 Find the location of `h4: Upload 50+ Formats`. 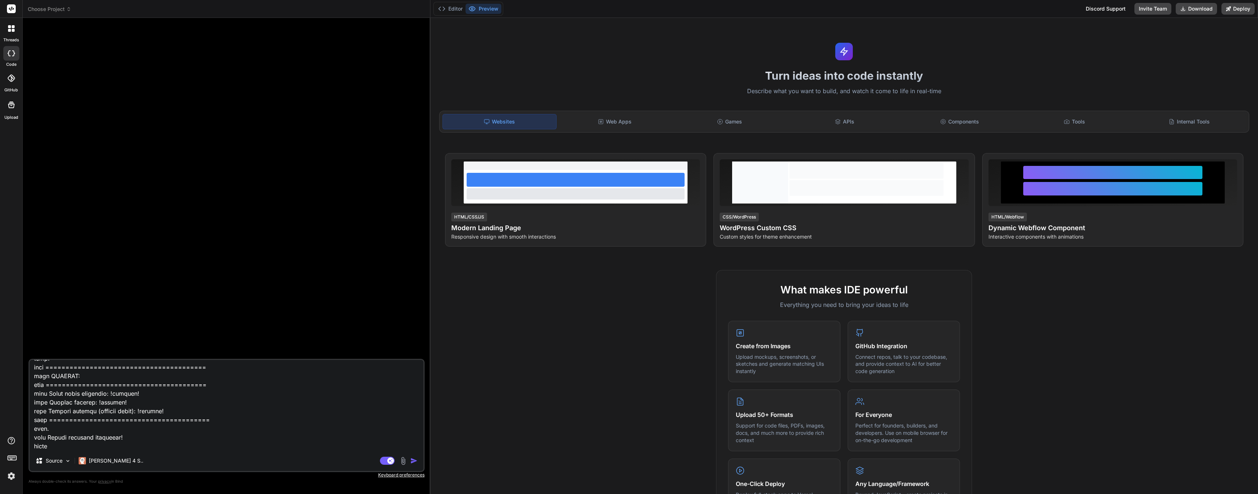

h4: Upload 50+ Formats is located at coordinates (784, 415).